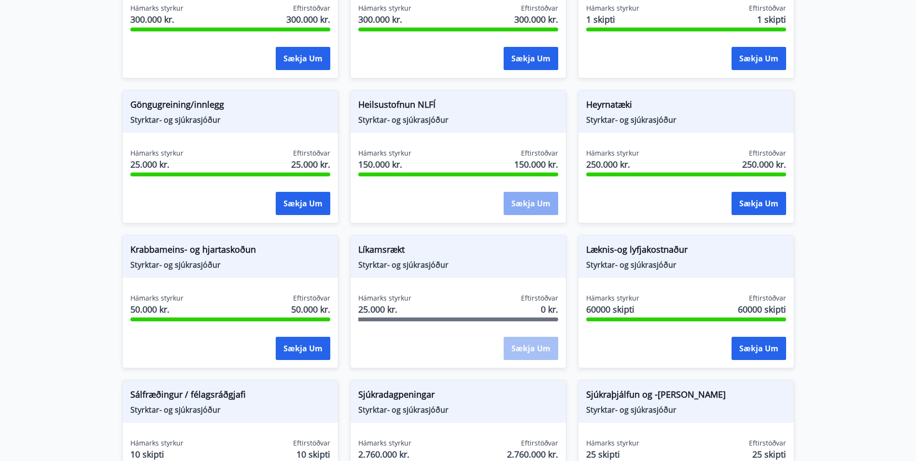 This screenshot has width=916, height=461. What do you see at coordinates (230, 106) in the screenshot?
I see `span: Göngugreining/innlegg` at bounding box center [230, 106].